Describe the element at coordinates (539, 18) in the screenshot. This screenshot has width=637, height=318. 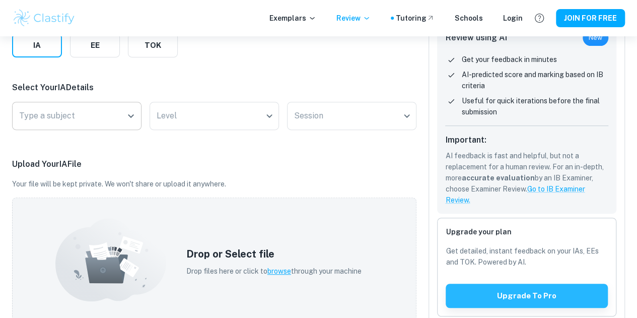
I see `button: Help and Feedback` at that location.